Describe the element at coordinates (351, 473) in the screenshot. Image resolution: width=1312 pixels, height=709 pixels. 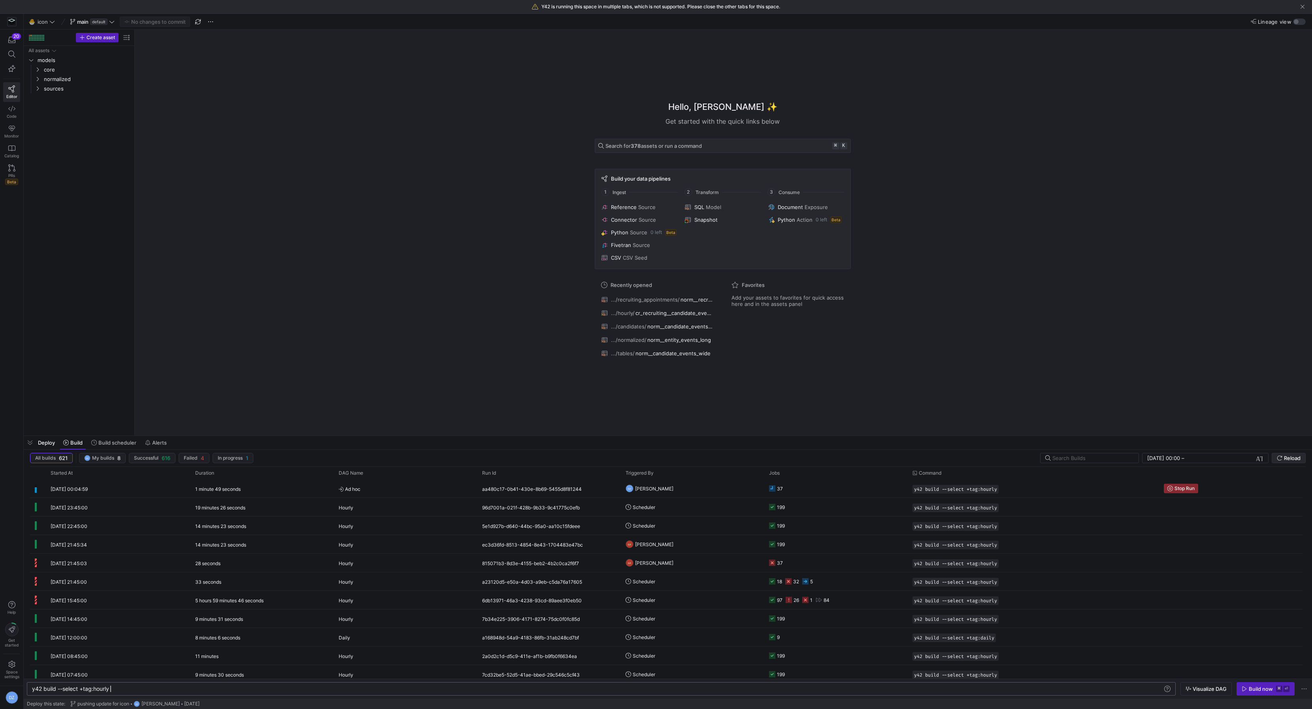
I see `span: DAG Name` at that location.